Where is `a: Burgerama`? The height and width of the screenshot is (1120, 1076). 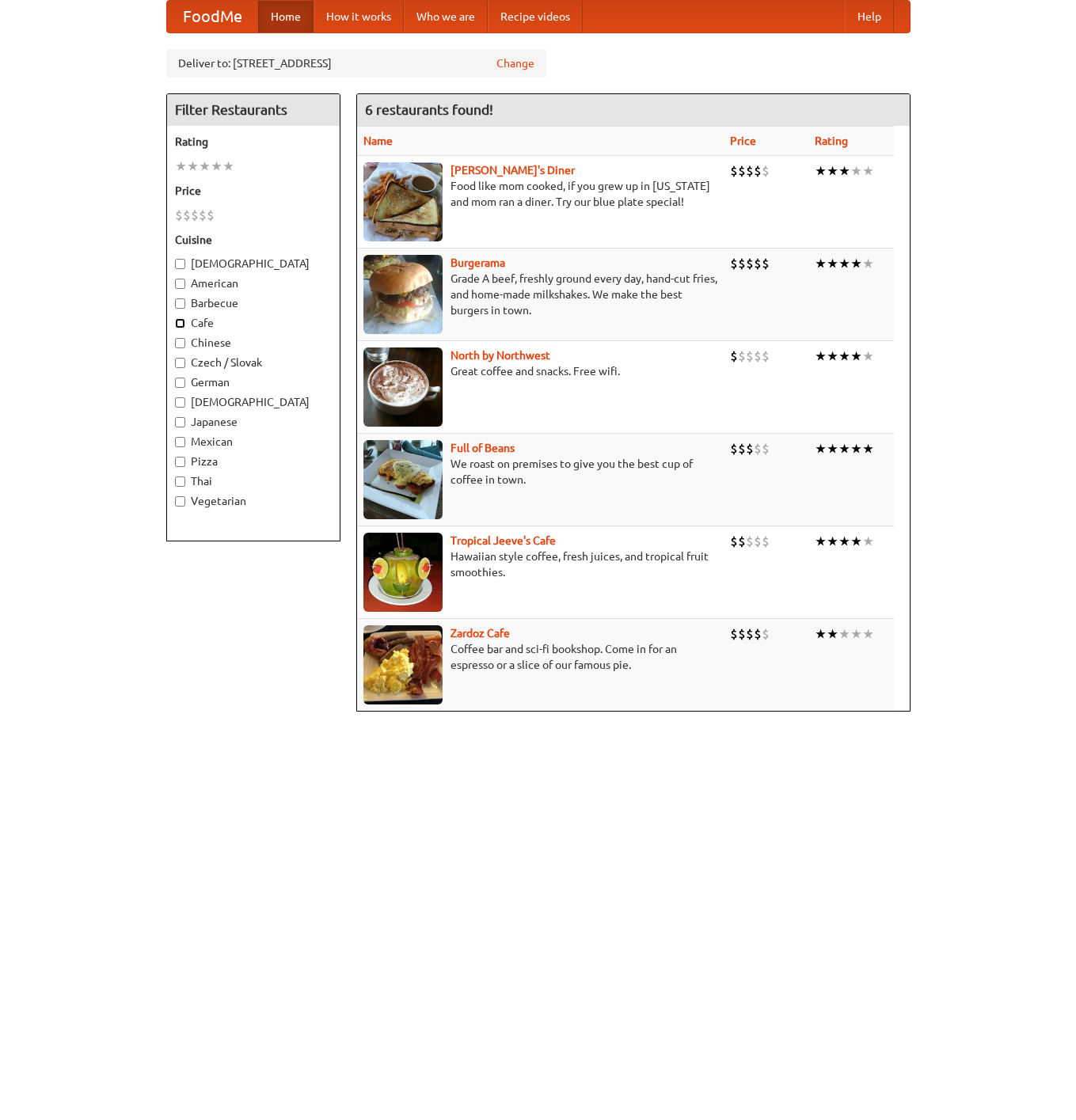 a: Burgerama is located at coordinates (477, 263).